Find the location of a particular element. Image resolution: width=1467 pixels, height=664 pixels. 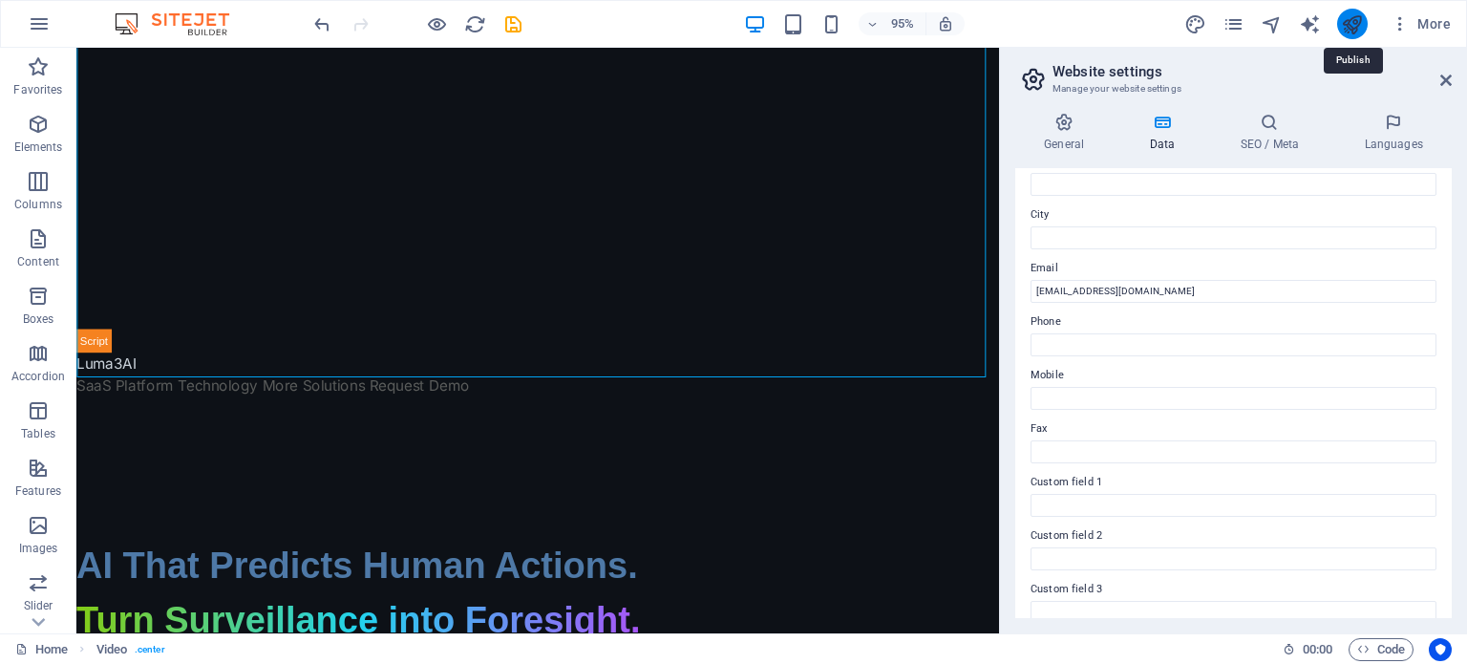

nav: breadcrumb is located at coordinates (131, 650).